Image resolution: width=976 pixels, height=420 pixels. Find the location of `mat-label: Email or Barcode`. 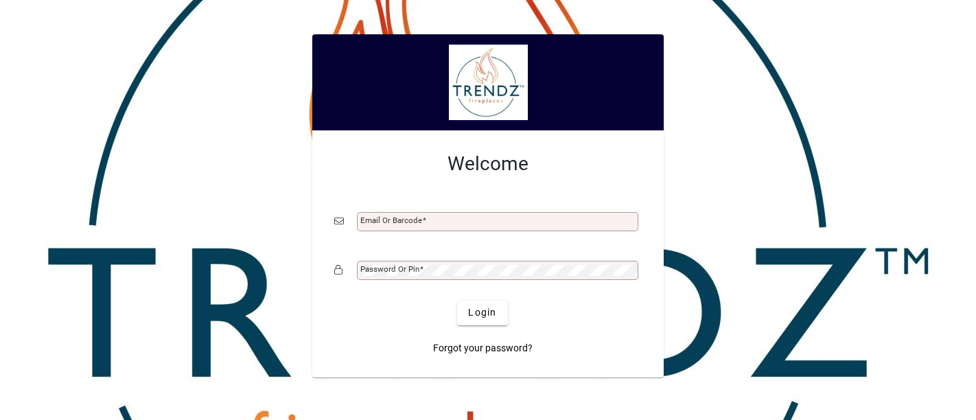

mat-label: Email or Barcode is located at coordinates (391, 220).